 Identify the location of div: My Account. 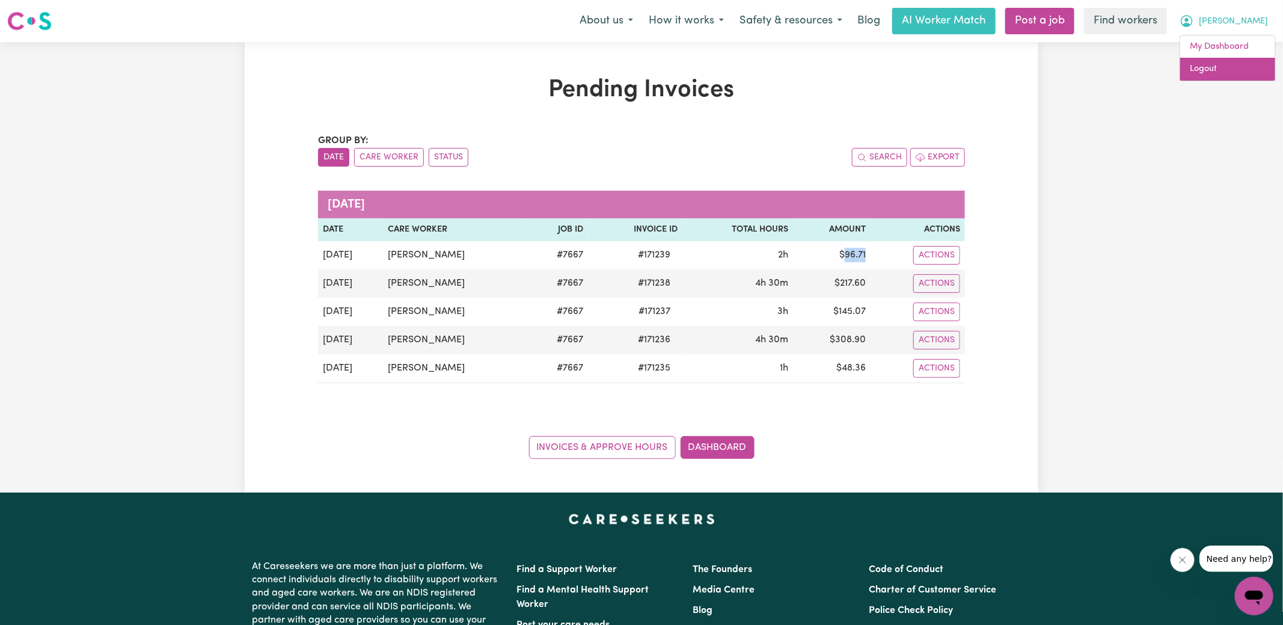
(1228, 58).